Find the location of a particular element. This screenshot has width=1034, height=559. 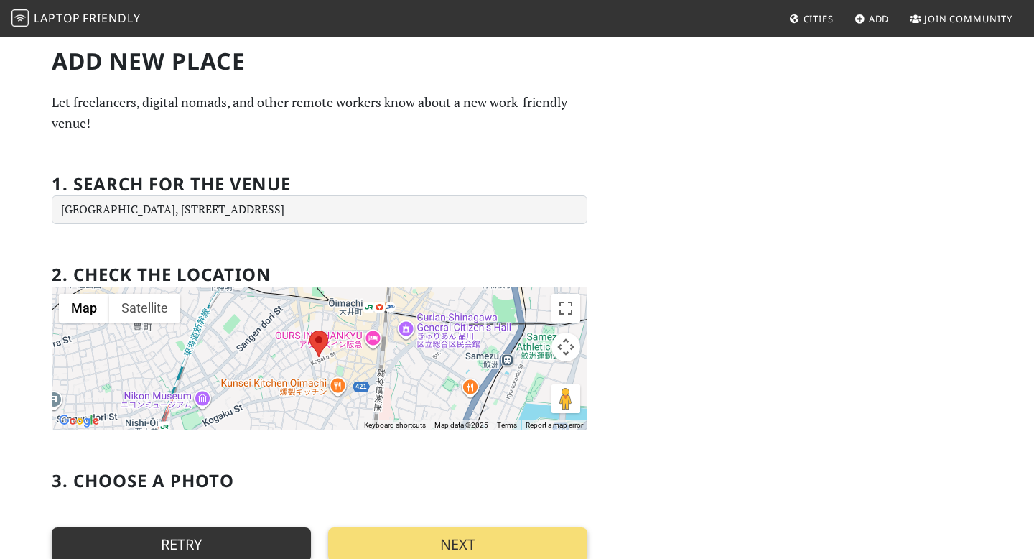

img: Google is located at coordinates (79, 421).